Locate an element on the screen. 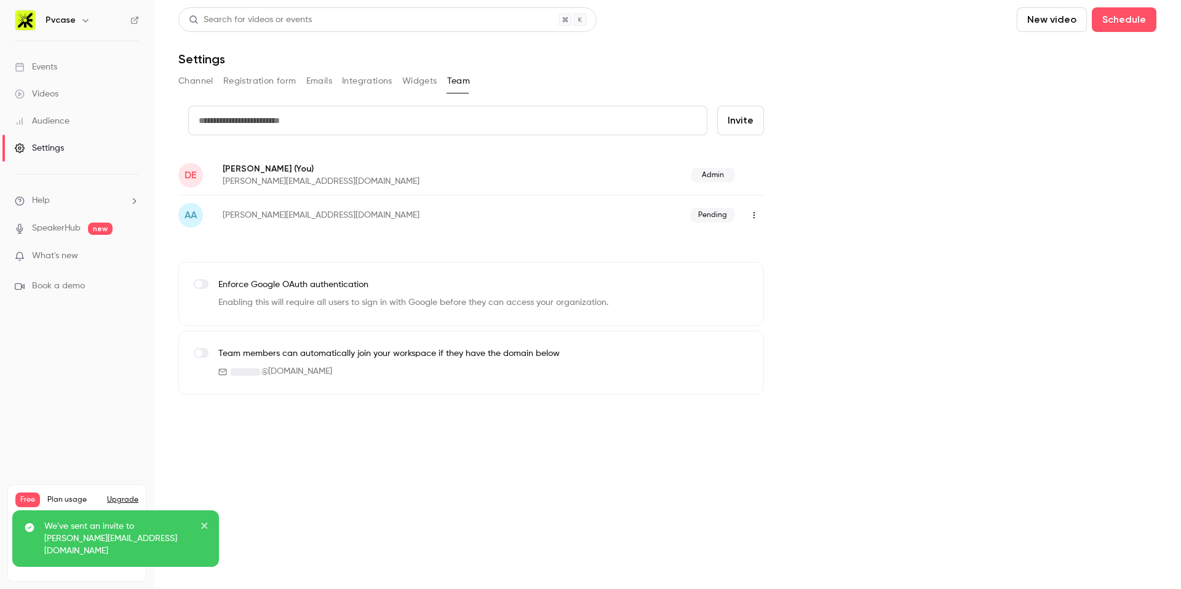 The height and width of the screenshot is (589, 1181). button: Registration form is located at coordinates (260, 81).